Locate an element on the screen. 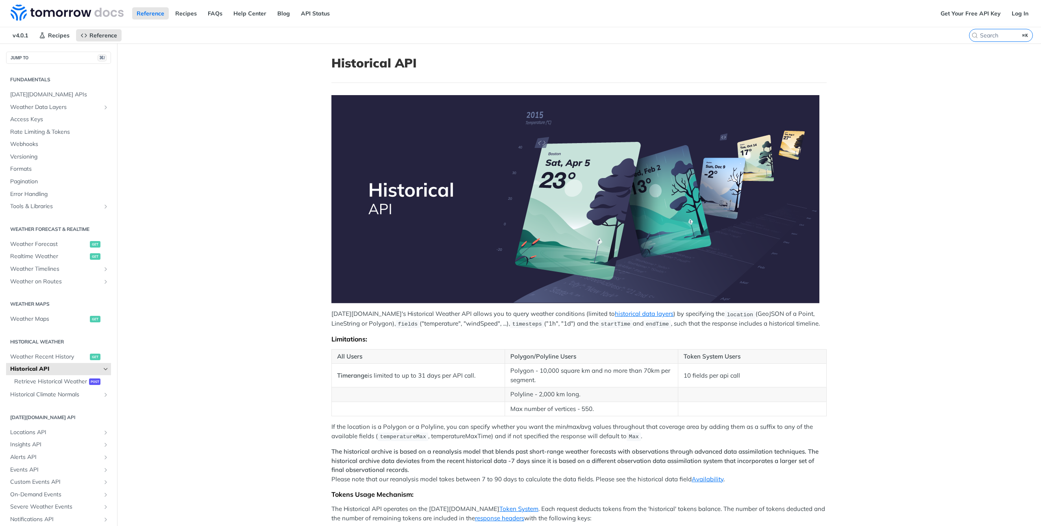 This screenshot has height=526, width=1041. th: All Users is located at coordinates (419, 357).